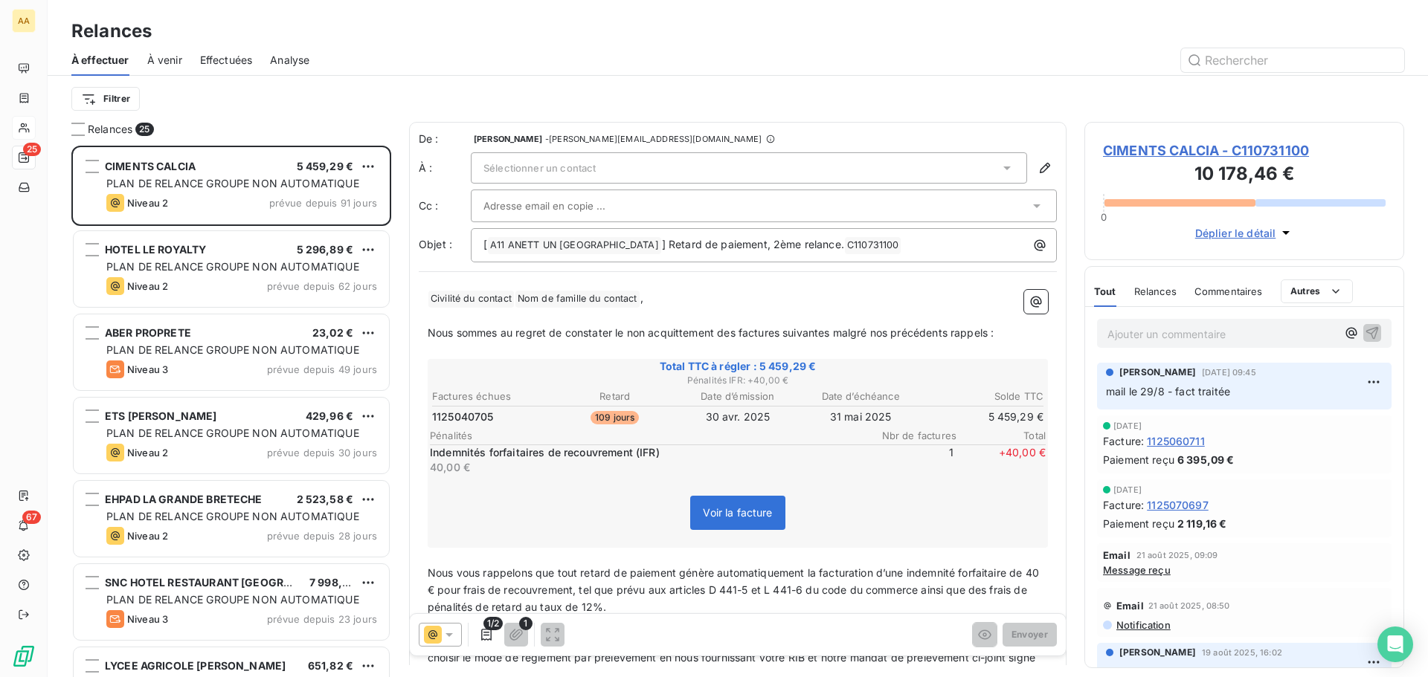 The height and width of the screenshot is (677, 1428). I want to click on span: Voir la facture, so click(737, 512).